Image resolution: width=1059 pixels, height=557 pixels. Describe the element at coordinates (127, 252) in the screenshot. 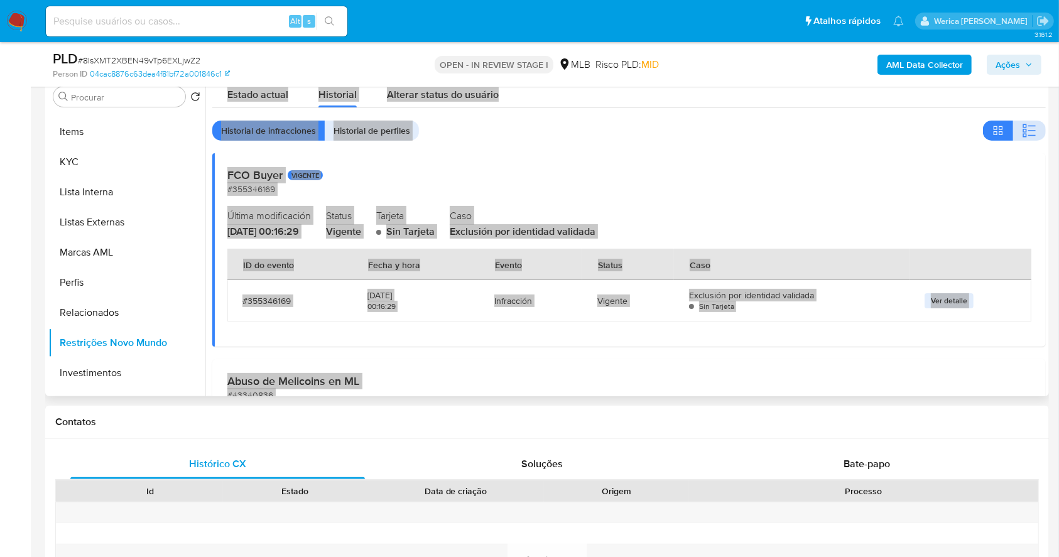

I see `button: Marcas AML` at that location.